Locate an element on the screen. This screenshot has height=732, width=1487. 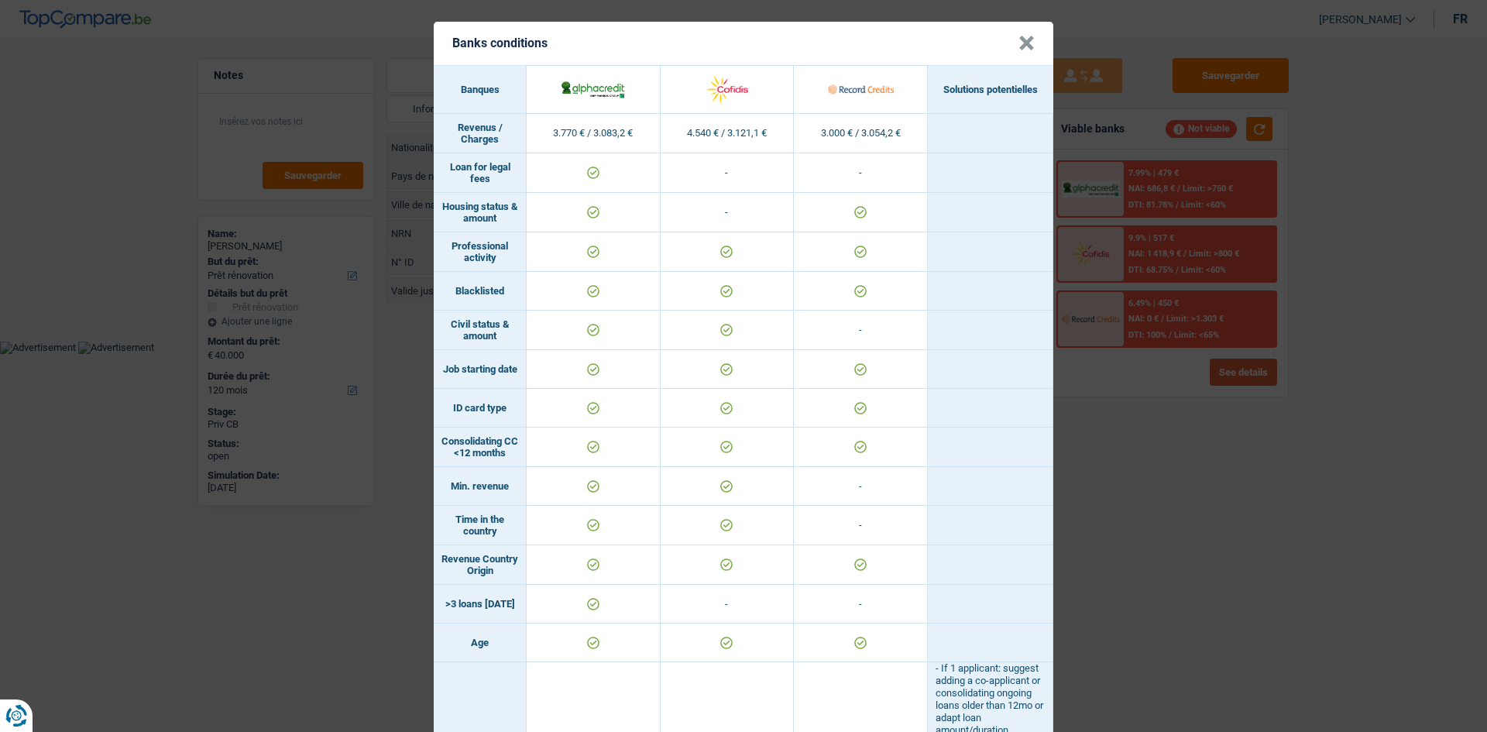
td: ID card type is located at coordinates (480, 408).